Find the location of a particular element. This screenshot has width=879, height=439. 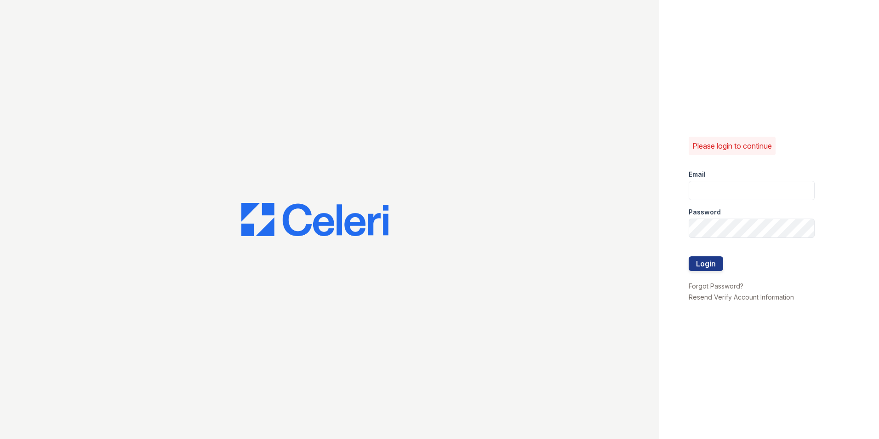

p: Please login to continue is located at coordinates (732, 146).